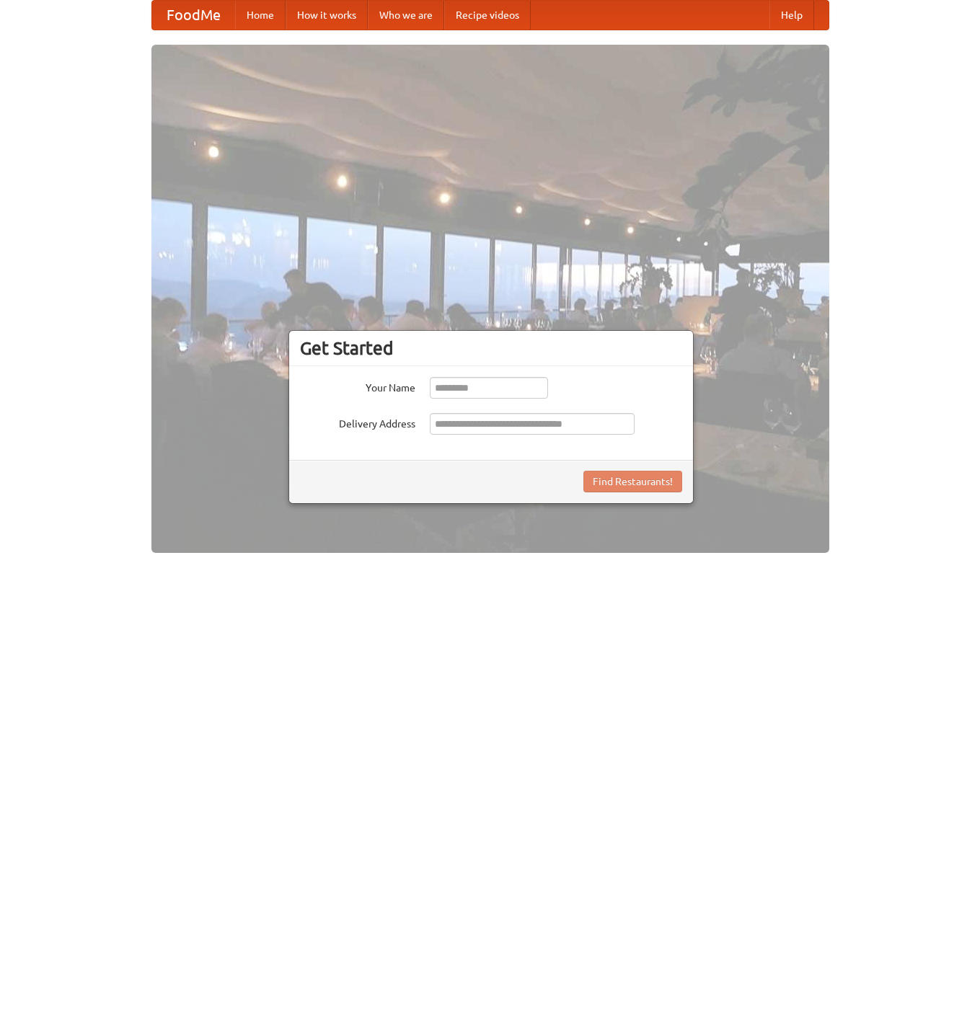 This screenshot has width=980, height=1020. I want to click on a: FoodMe, so click(193, 15).